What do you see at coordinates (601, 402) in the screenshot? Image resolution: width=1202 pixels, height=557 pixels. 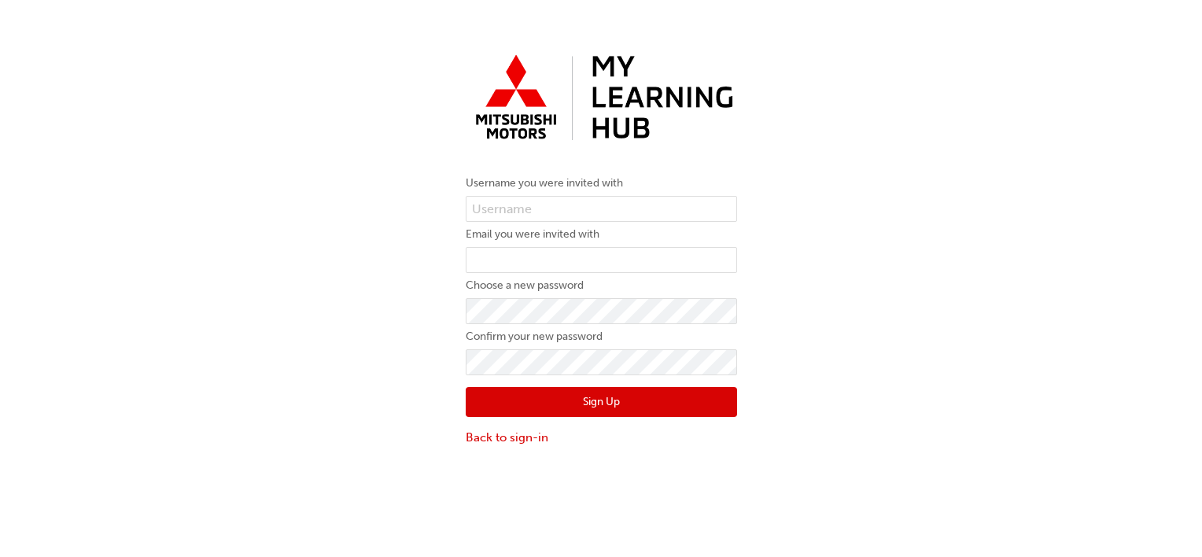 I see `button: Sign Up` at bounding box center [601, 402].